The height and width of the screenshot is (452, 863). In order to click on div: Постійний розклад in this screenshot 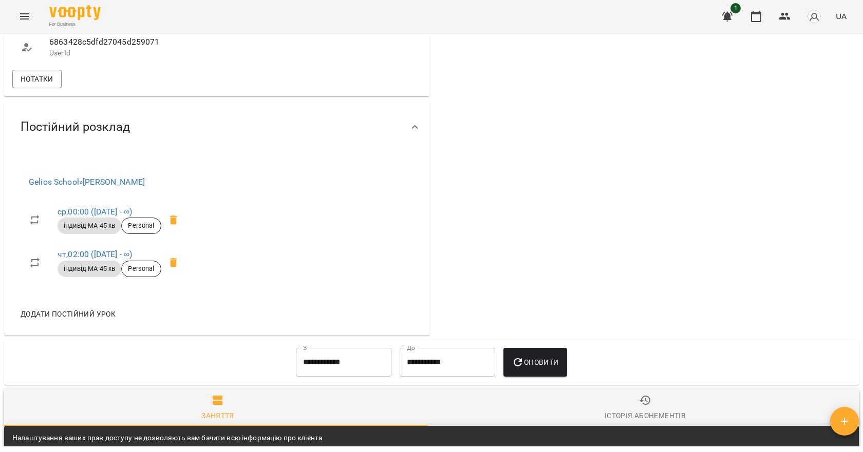, I will do `click(217, 127)`.